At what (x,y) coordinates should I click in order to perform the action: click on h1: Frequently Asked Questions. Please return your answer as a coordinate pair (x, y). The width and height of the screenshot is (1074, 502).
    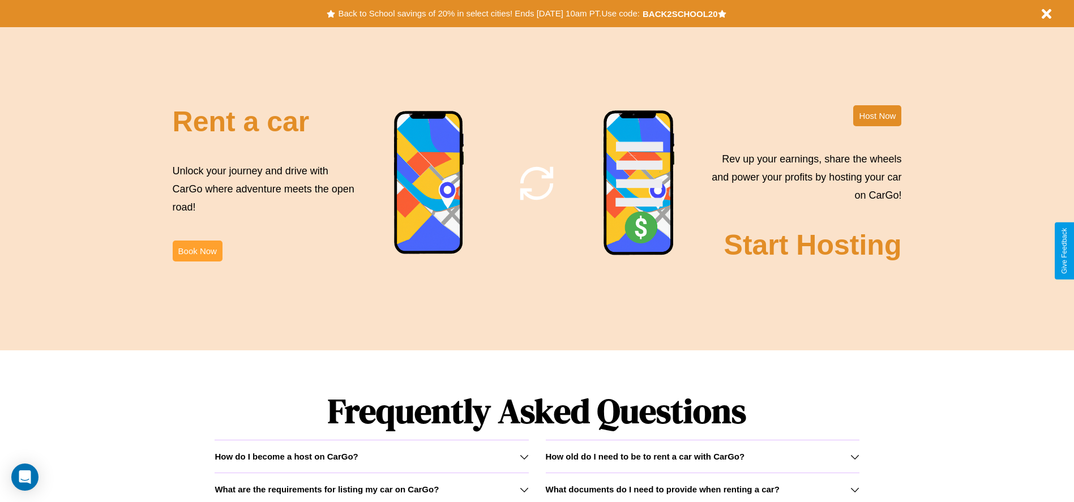
    Looking at the image, I should click on (537, 411).